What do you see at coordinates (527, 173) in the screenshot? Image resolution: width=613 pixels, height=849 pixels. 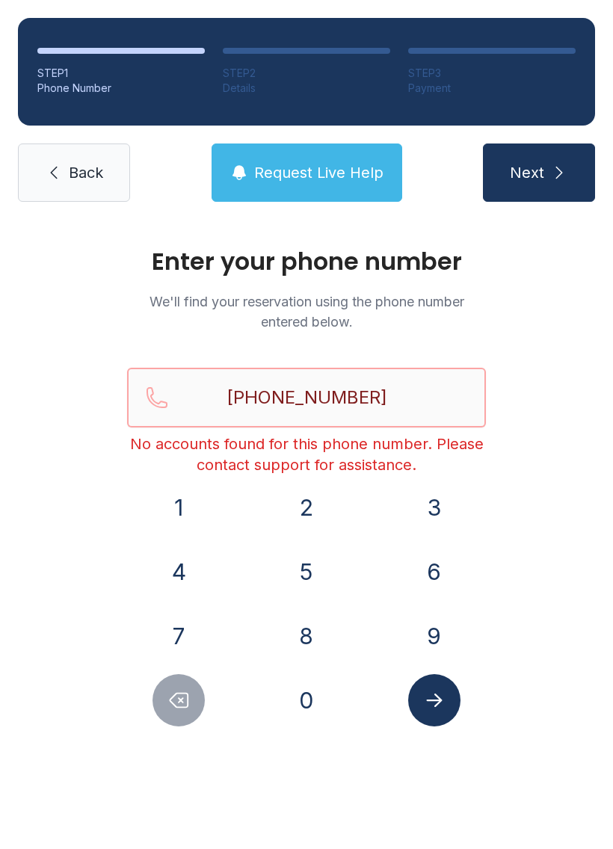 I see `span: Next` at bounding box center [527, 173].